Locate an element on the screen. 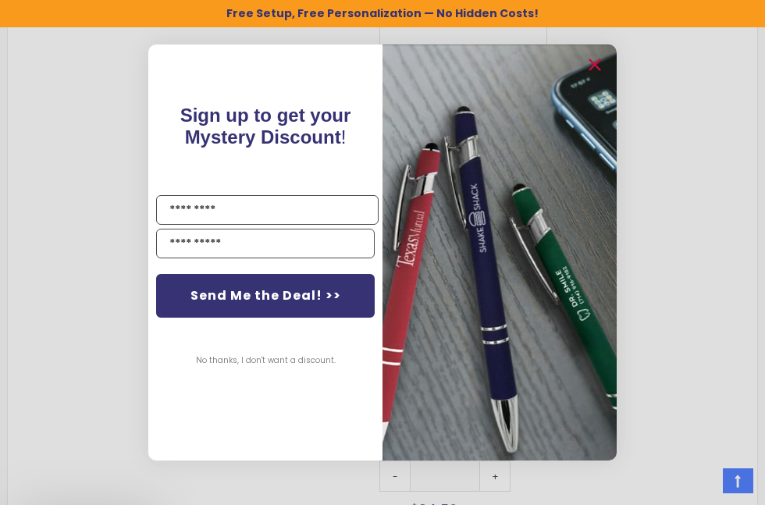 The height and width of the screenshot is (505, 765). button: Send Me the Deal! >> is located at coordinates (265, 296).